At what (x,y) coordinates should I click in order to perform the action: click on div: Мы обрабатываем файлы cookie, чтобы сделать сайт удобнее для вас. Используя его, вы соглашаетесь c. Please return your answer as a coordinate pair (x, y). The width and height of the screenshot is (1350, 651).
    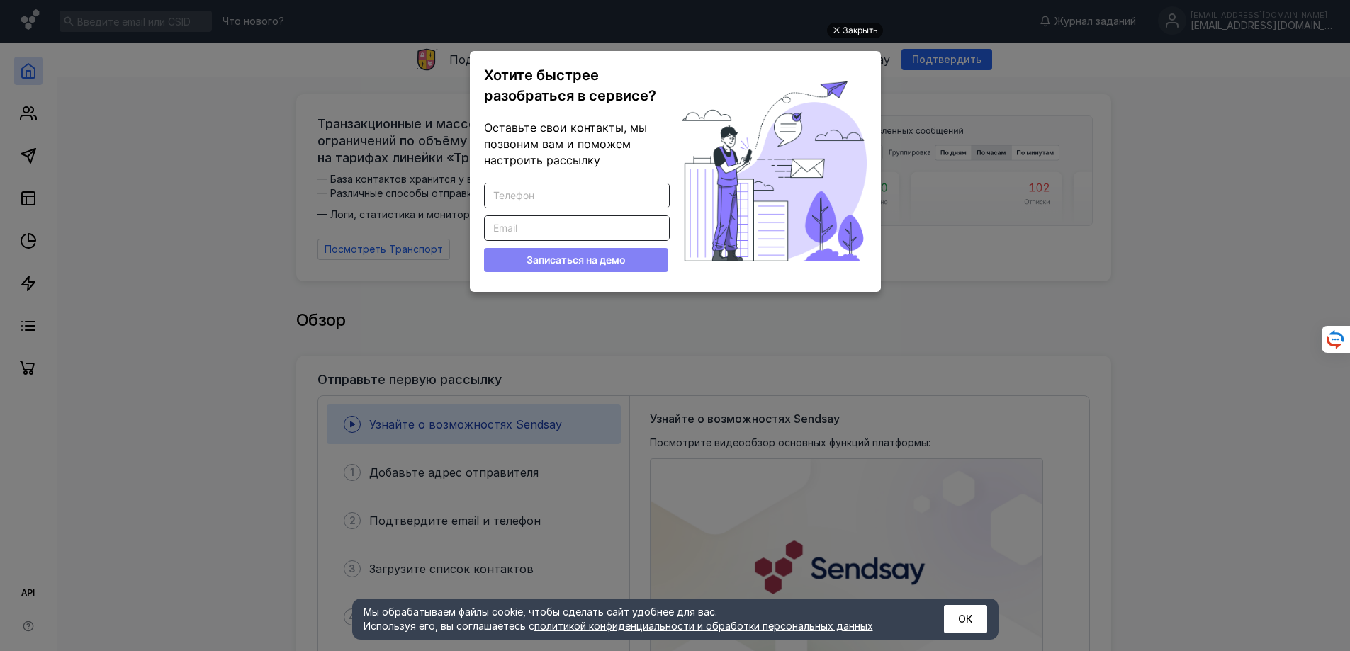
    Looking at the image, I should click on (636, 619).